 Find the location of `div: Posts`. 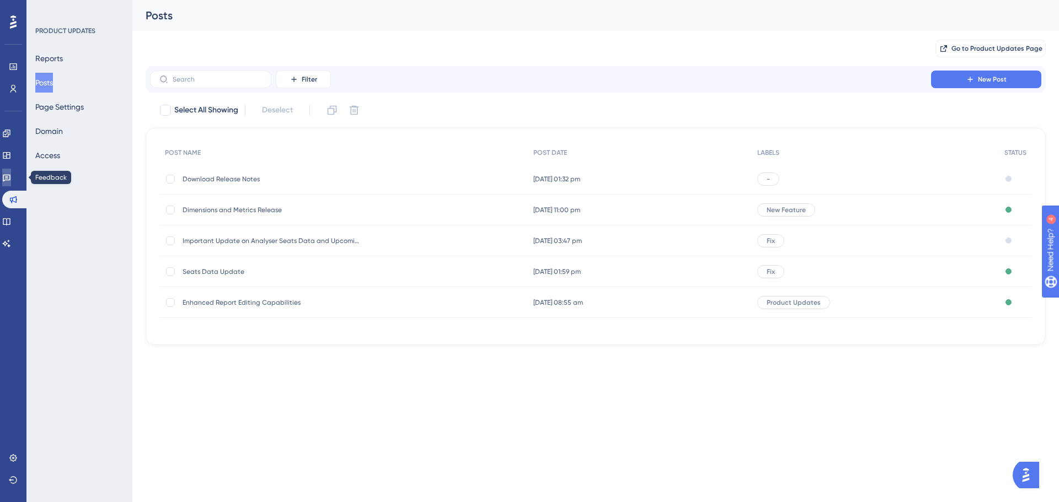

div: Posts is located at coordinates (582, 15).